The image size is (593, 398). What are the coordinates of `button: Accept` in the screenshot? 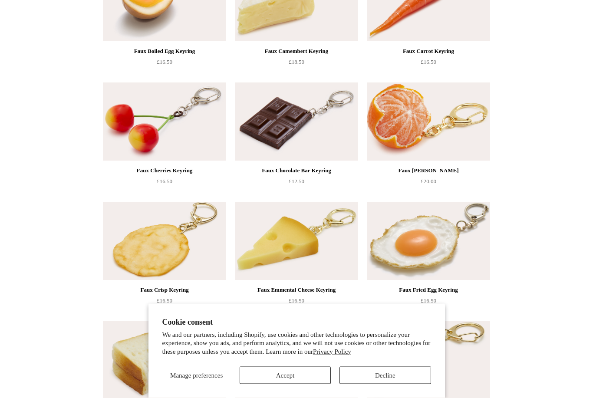 It's located at (285, 376).